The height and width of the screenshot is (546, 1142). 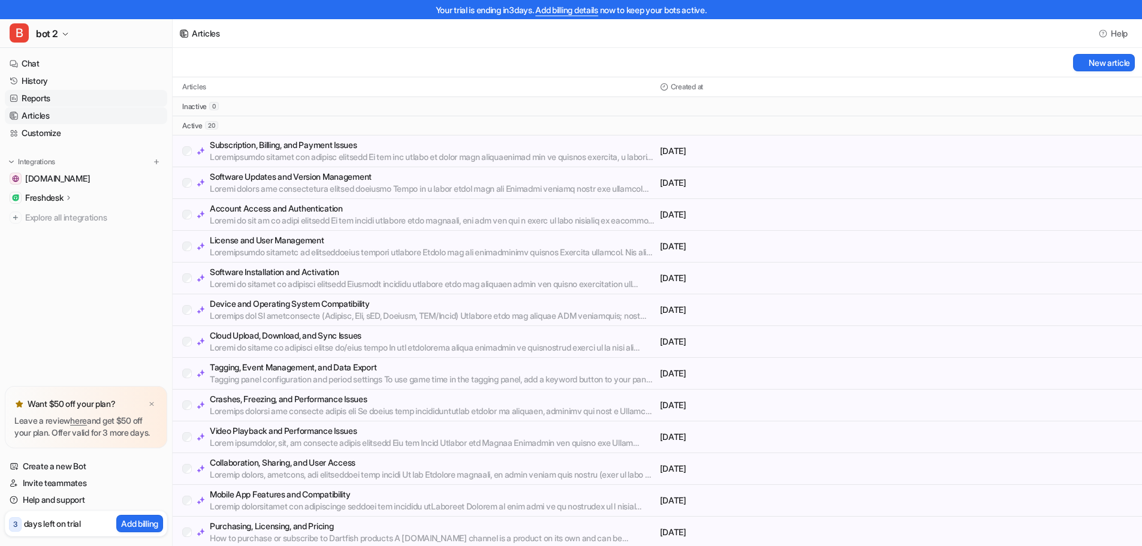 I want to click on p: Cloud Upload, Download, and Sync Issues, so click(x=432, y=336).